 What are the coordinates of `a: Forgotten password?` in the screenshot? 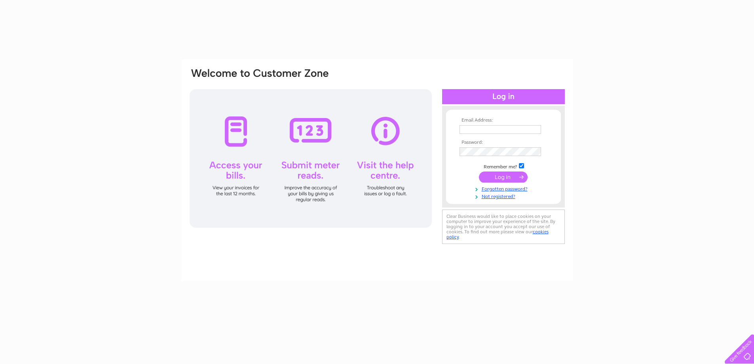 It's located at (504, 188).